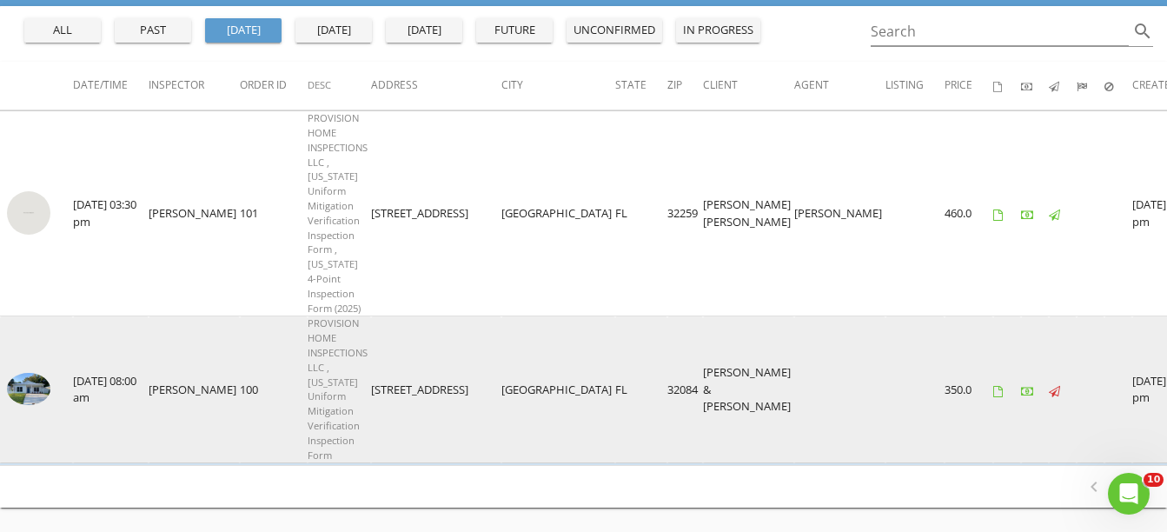  What do you see at coordinates (100, 84) in the screenshot?
I see `span: Date/Time` at bounding box center [100, 84].